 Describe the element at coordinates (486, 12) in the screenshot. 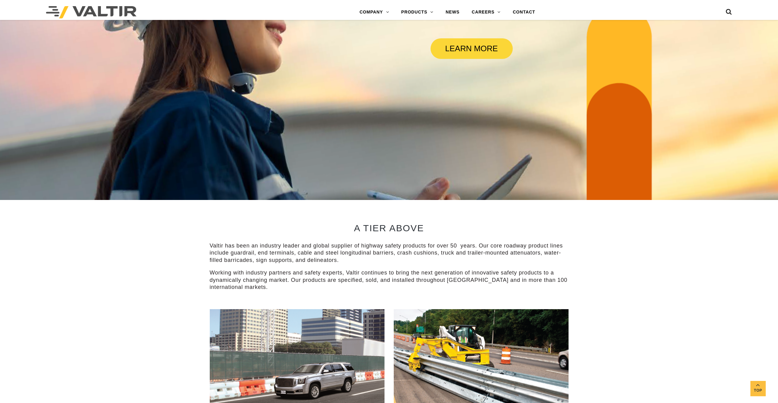

I see `a: CAREERS` at that location.